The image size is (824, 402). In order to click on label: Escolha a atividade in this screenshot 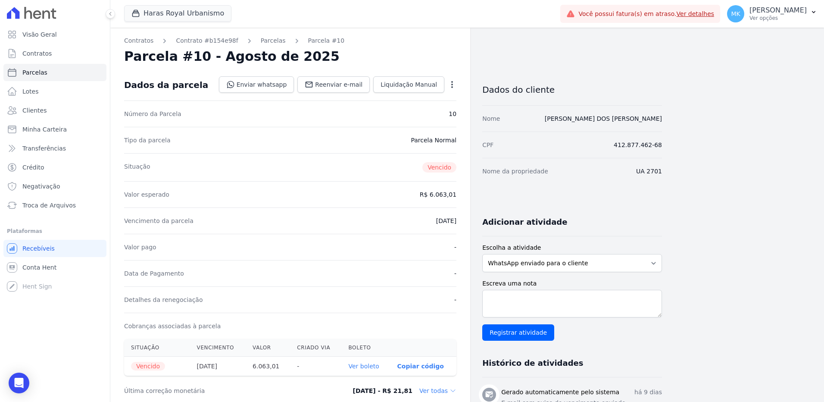, I will do `click(572, 247)`.